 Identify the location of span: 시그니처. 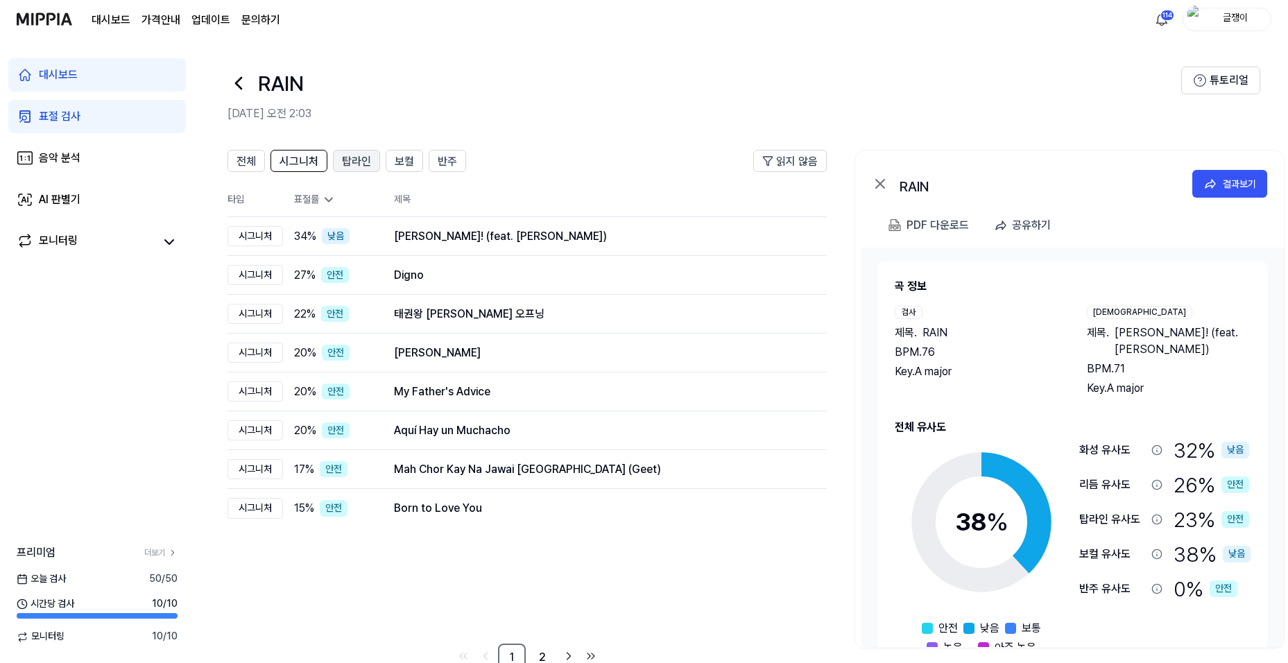
(299, 162).